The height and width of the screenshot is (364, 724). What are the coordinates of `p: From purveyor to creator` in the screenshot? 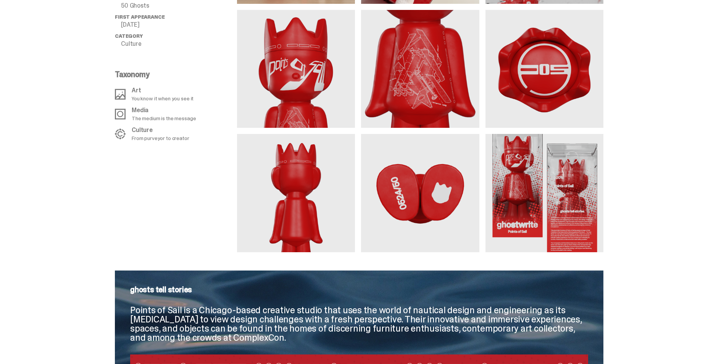 It's located at (160, 138).